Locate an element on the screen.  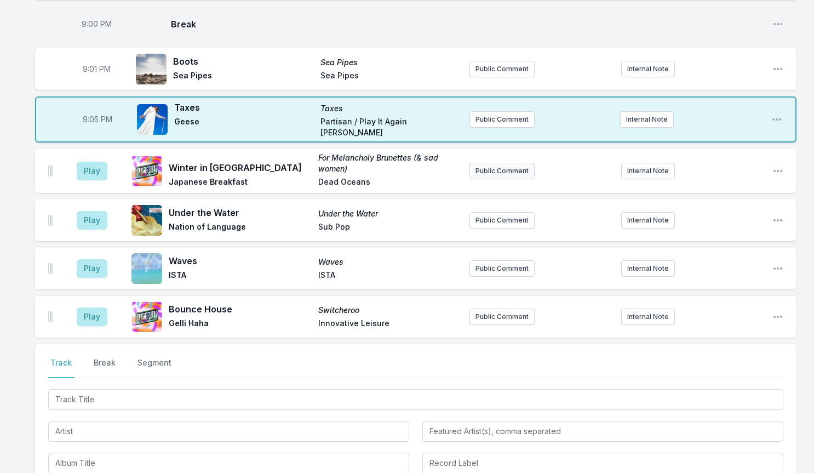
span: Japanese Breakfast is located at coordinates (240, 183).